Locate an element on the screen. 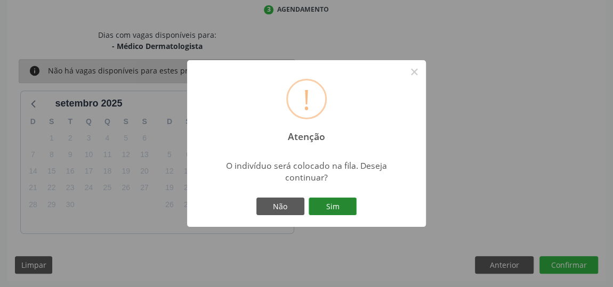 The width and height of the screenshot is (613, 287). h2: Atenção is located at coordinates (306, 133).